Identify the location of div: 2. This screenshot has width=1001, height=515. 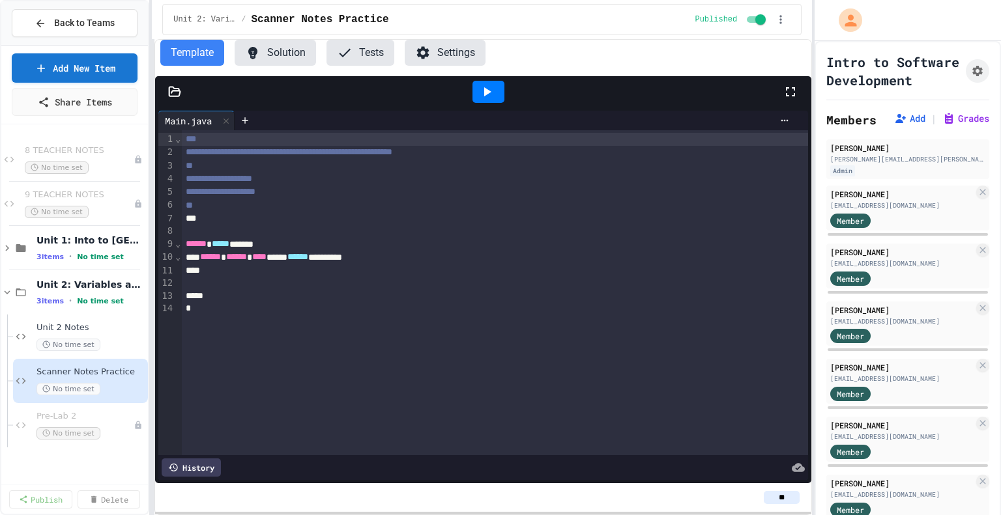
(166, 152).